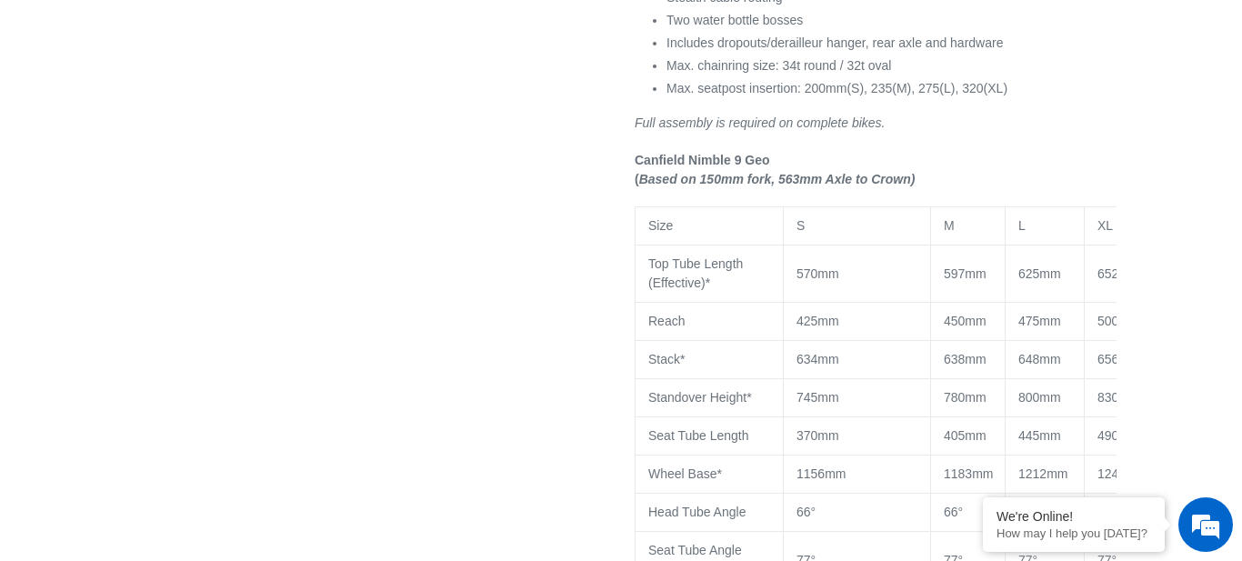 Image resolution: width=1242 pixels, height=561 pixels. I want to click on span: 745mm, so click(817, 397).